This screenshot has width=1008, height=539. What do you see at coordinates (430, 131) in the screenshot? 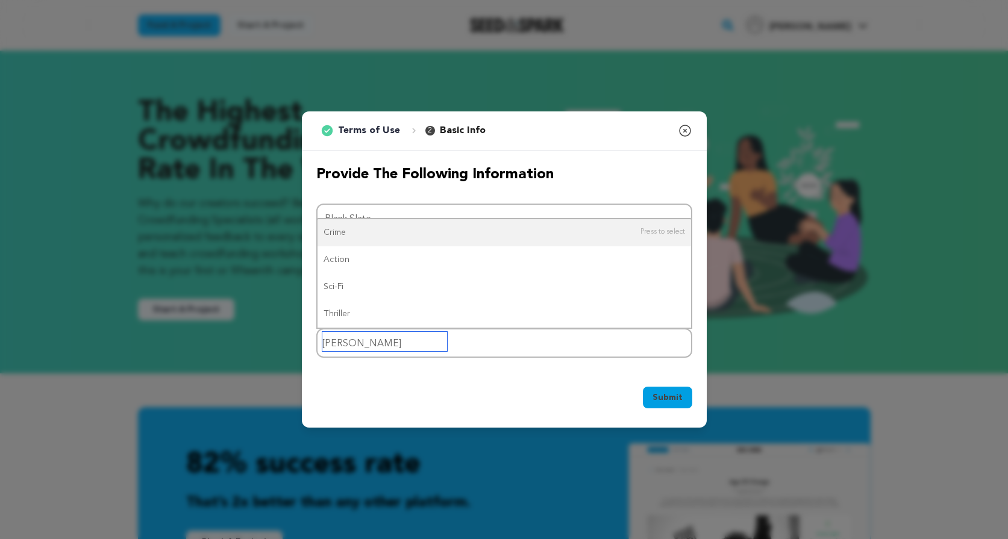
I see `span: 2` at bounding box center [430, 131].